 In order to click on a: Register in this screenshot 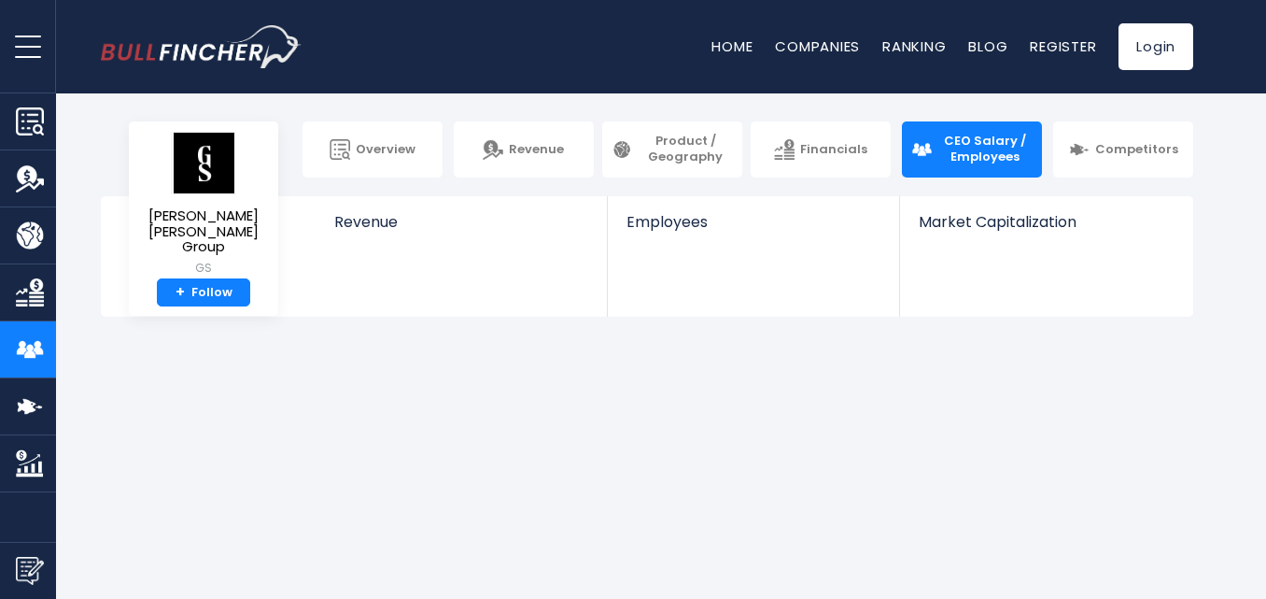, I will do `click(1063, 46)`.